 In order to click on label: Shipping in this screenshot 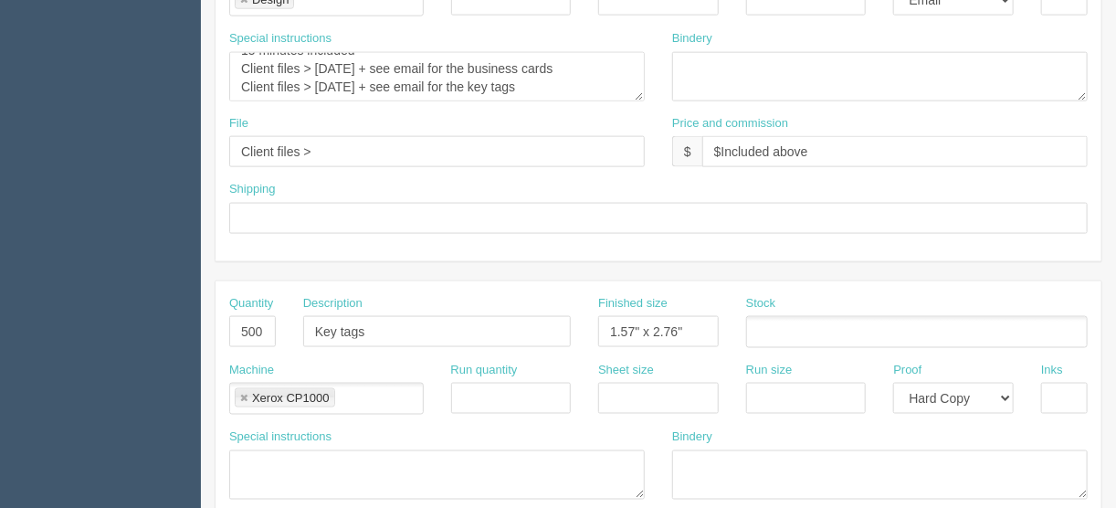, I will do `click(252, 189)`.